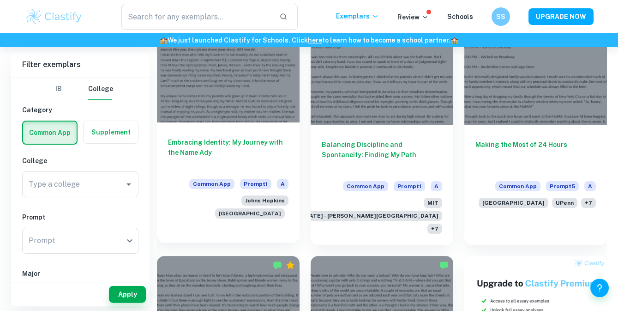 Image resolution: width=618 pixels, height=311 pixels. Describe the element at coordinates (500, 17) in the screenshot. I see `h6: SS` at that location.